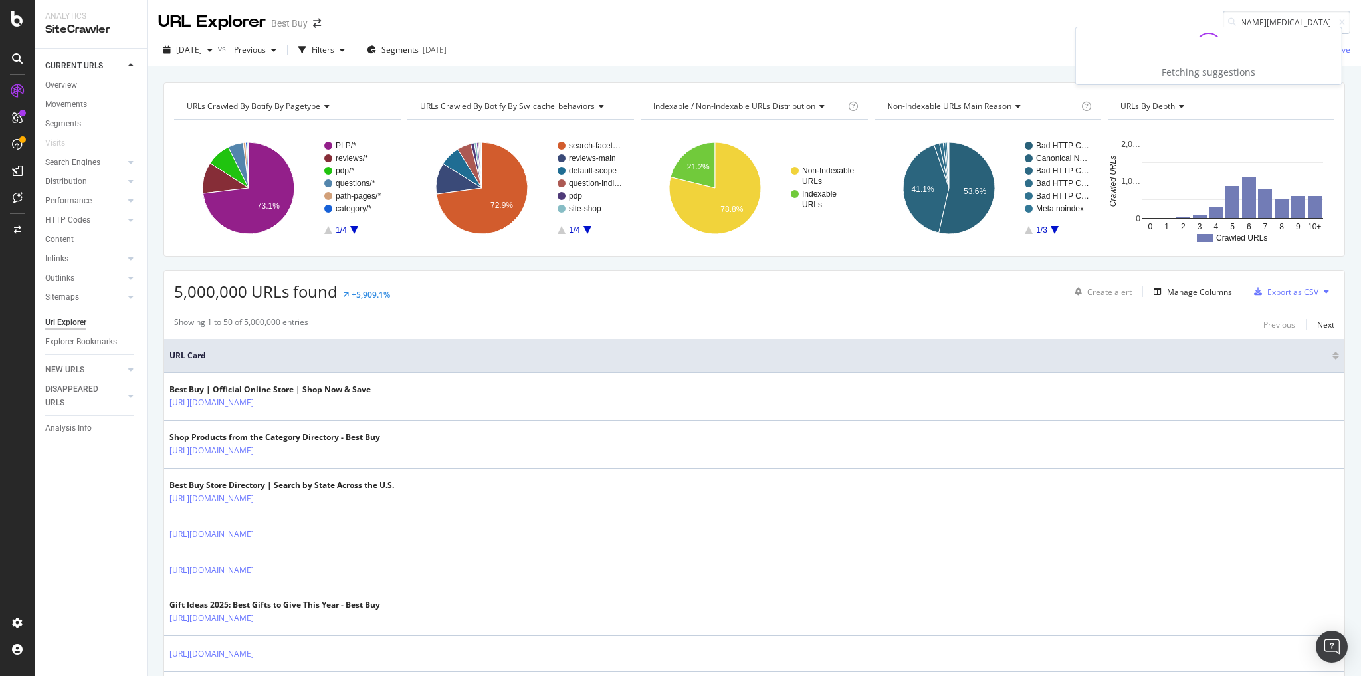  I want to click on div: Fetching suggestions, so click(1208, 72).